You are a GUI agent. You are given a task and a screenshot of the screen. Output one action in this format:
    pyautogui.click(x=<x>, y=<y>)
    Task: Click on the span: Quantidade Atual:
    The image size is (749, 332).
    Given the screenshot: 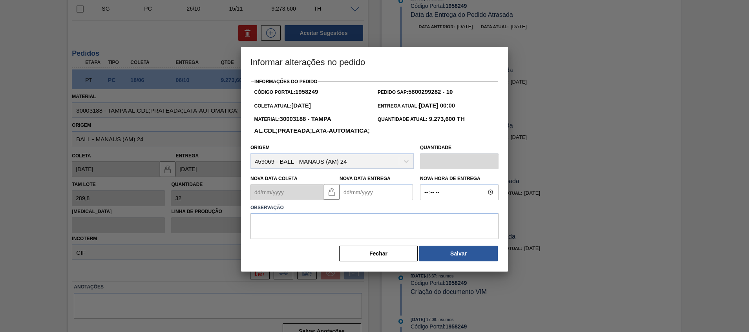 What is the action you would take?
    pyautogui.click(x=421, y=119)
    